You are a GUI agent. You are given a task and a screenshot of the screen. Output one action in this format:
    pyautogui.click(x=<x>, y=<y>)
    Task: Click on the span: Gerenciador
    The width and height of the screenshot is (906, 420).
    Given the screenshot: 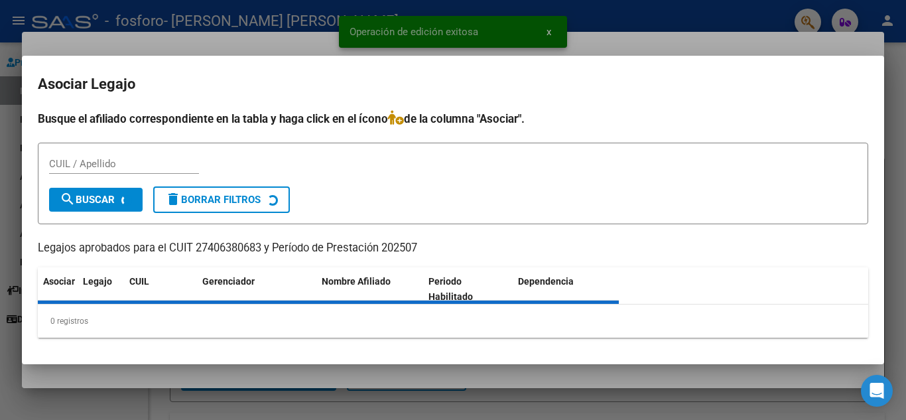 What is the action you would take?
    pyautogui.click(x=228, y=281)
    